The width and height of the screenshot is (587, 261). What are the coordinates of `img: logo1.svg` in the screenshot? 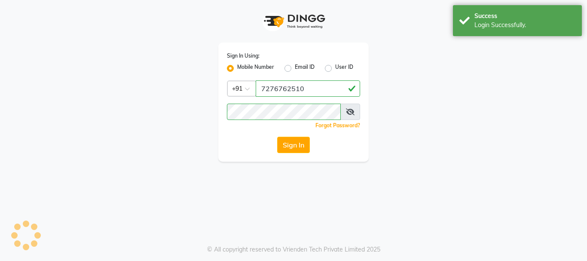 It's located at (294, 21).